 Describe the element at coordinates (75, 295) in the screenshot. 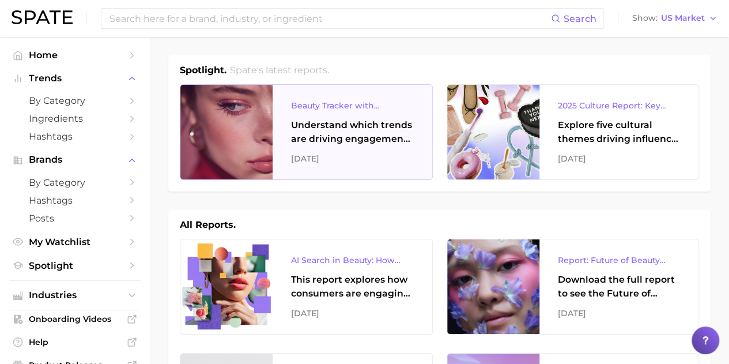

I see `button: Industries` at that location.